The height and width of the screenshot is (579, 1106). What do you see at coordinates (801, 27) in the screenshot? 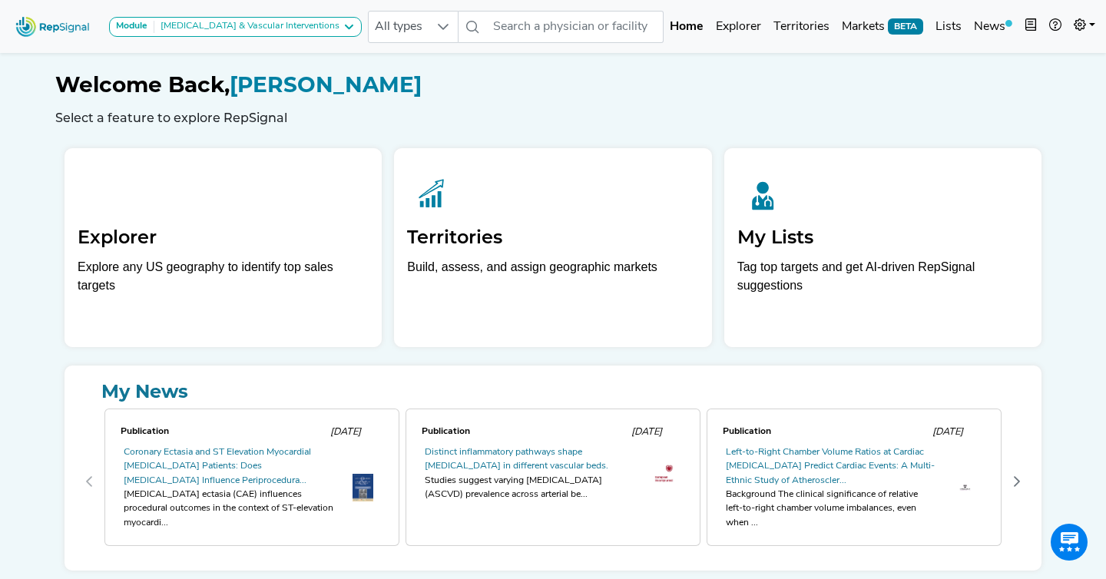
I see `a: Territories` at bounding box center [801, 27].